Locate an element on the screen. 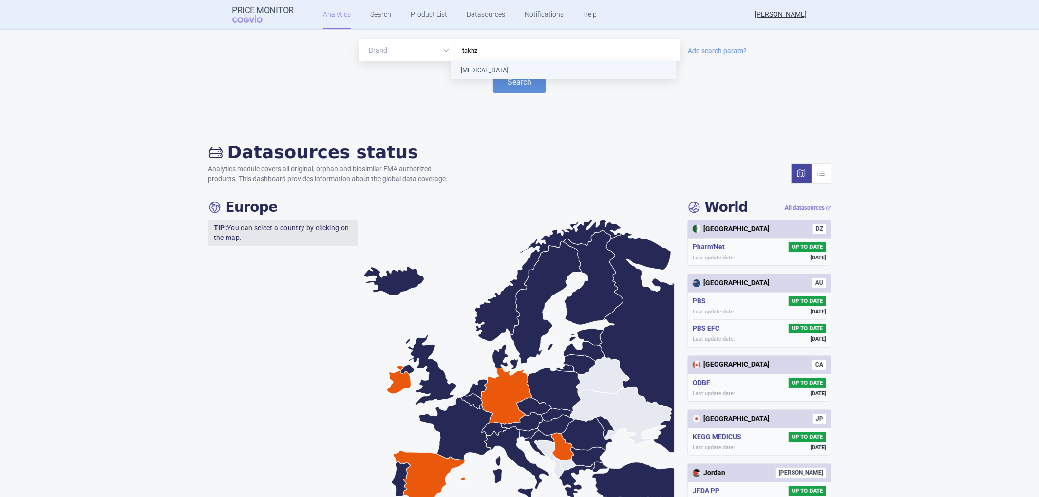 The width and height of the screenshot is (1039, 497). h5: Pharm'Net is located at coordinates (711, 248).